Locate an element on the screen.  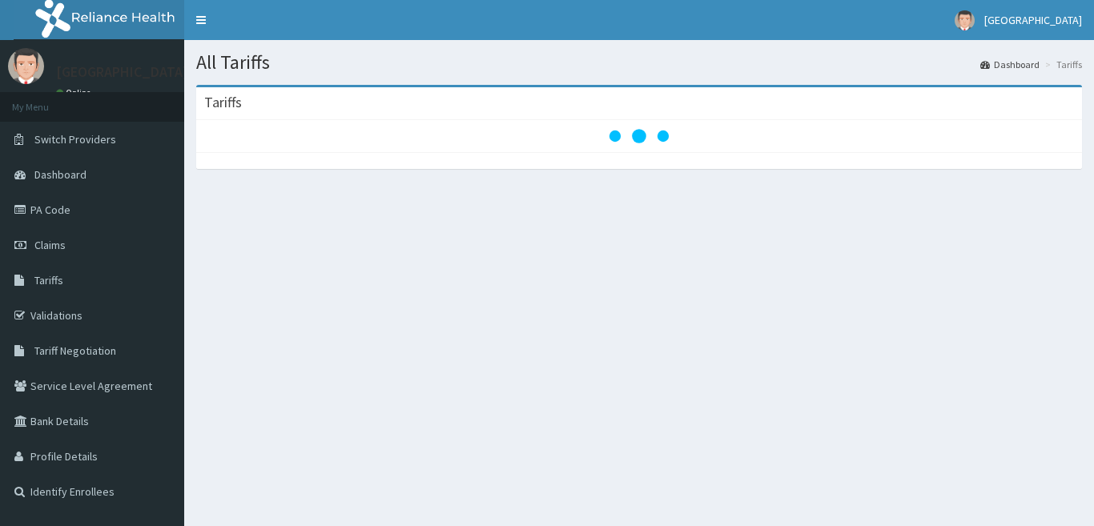
span: Tariff Negotiation is located at coordinates (75, 351).